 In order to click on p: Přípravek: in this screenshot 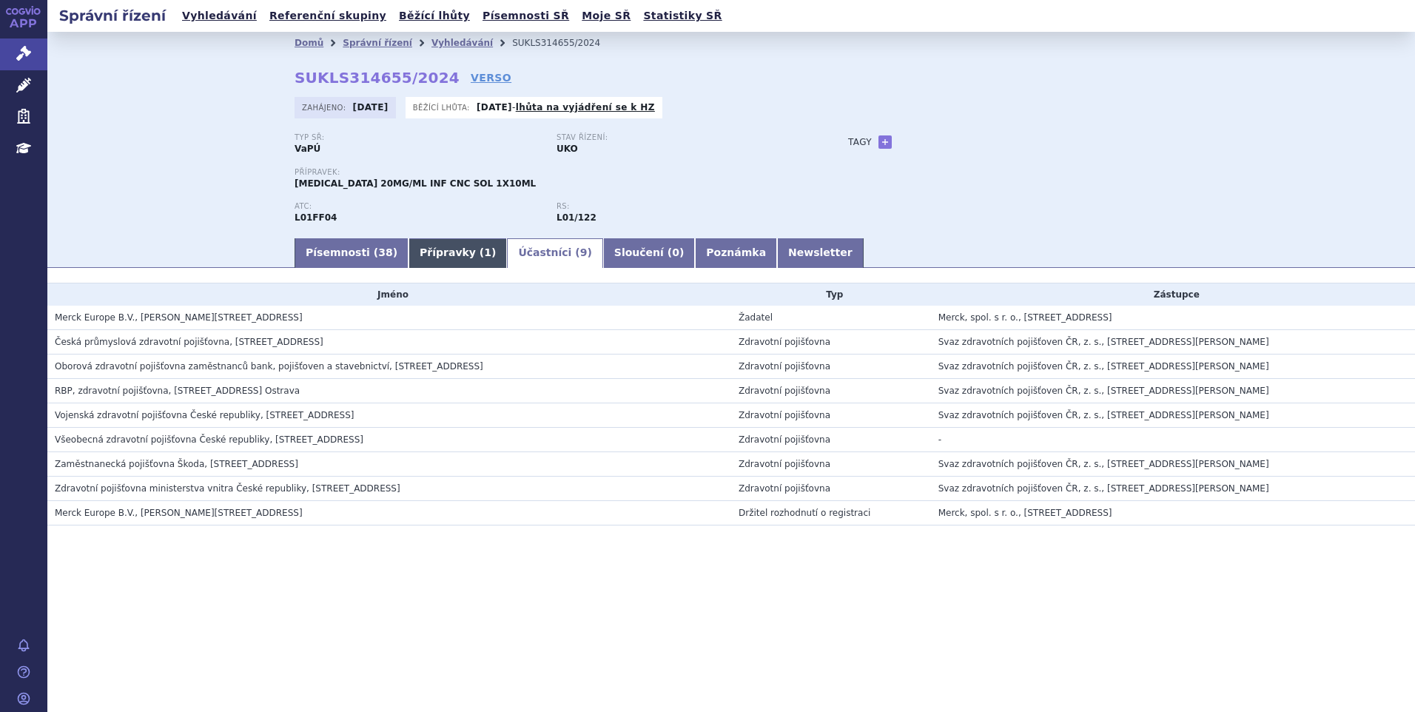, I will do `click(556, 172)`.